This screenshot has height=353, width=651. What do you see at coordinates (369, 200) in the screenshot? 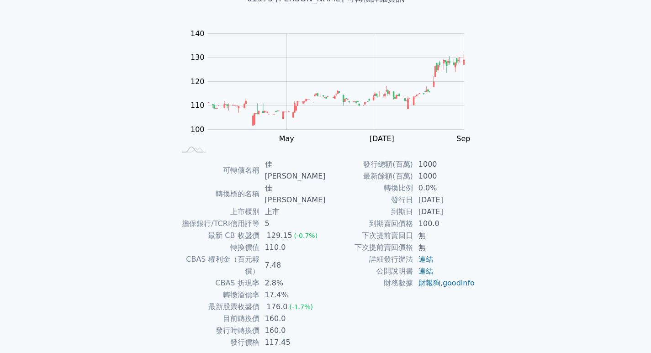
I see `td: 發行日` at bounding box center [369, 200].